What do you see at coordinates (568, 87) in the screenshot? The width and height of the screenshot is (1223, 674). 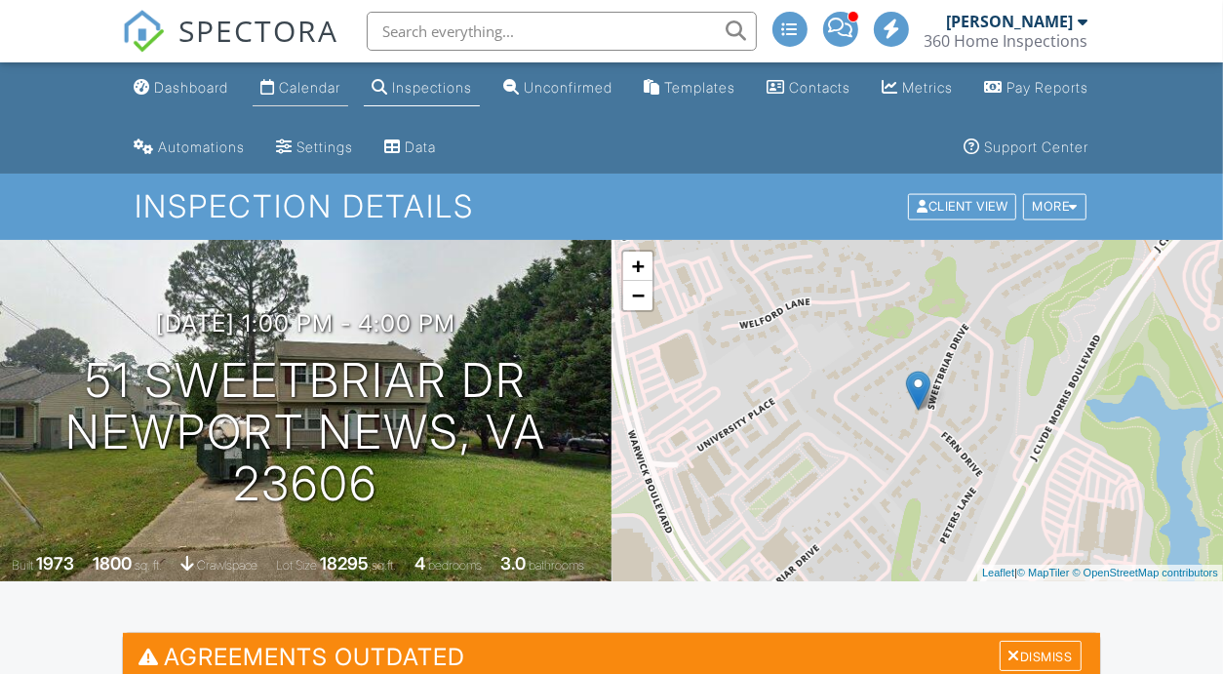 I see `div: Unconfirmed` at bounding box center [568, 87].